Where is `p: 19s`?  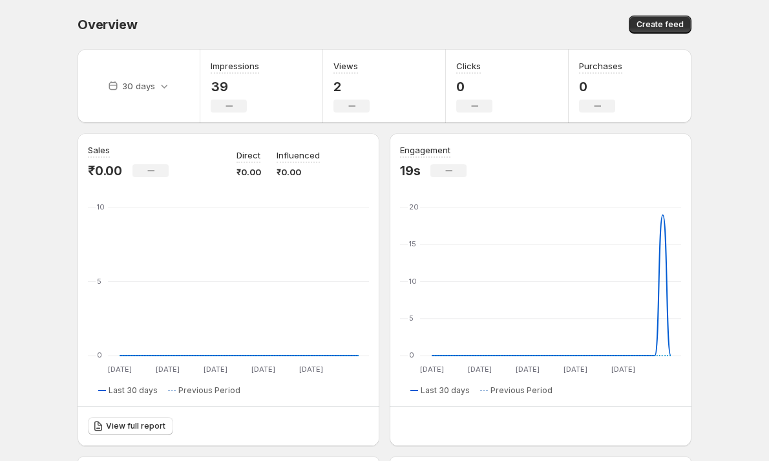
p: 19s is located at coordinates (410, 171).